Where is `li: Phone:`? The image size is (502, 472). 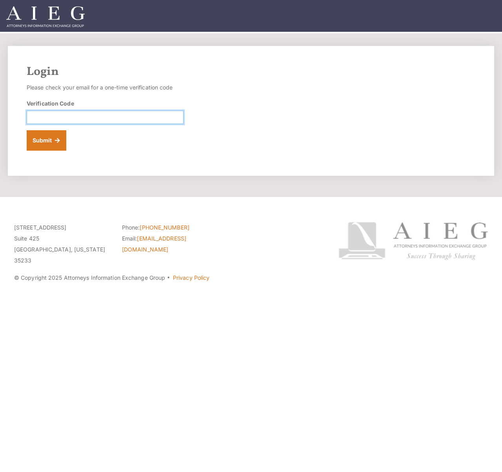 li: Phone: is located at coordinates (170, 228).